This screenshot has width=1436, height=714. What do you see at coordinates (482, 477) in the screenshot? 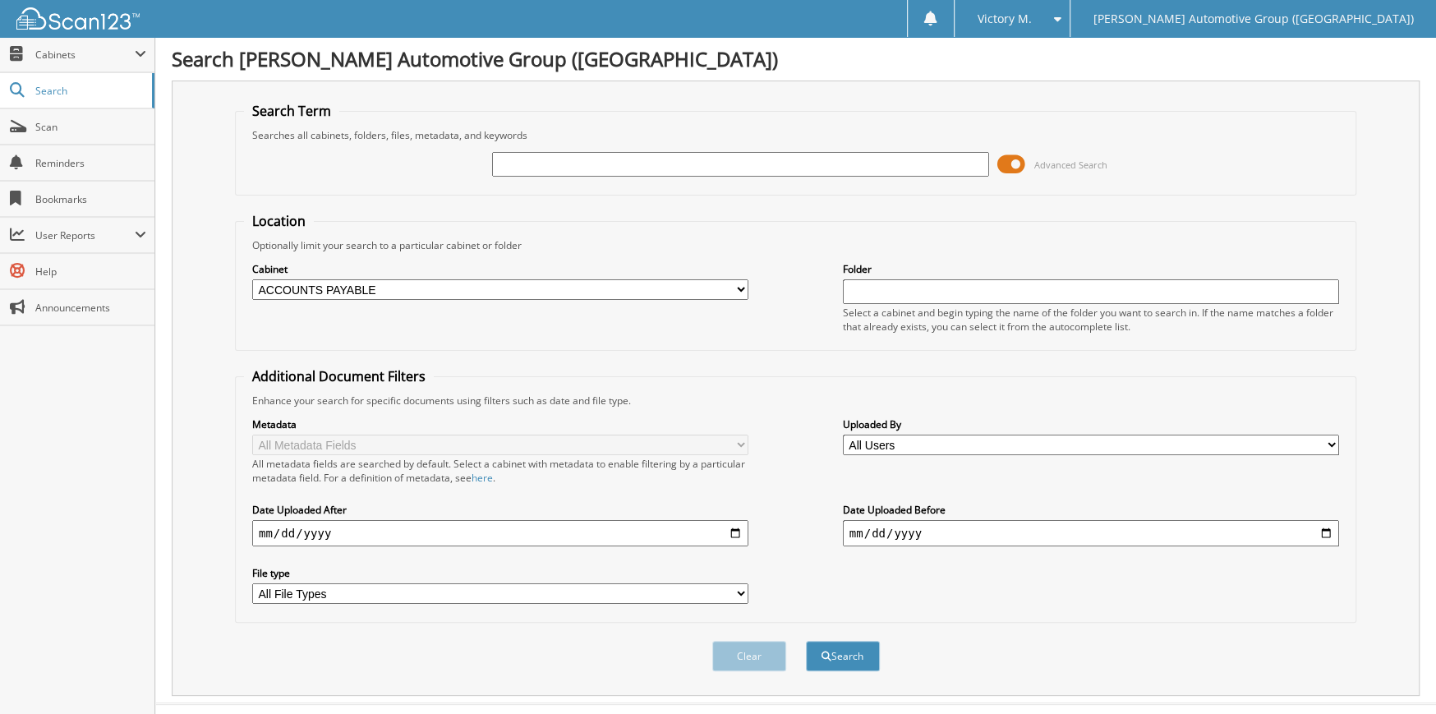
I see `a: here` at bounding box center [482, 477].